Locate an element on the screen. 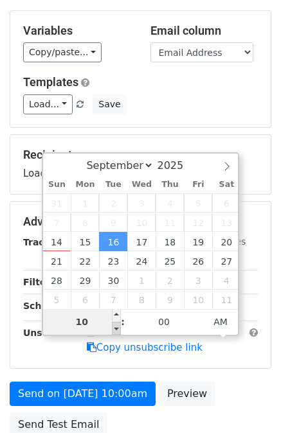 The height and width of the screenshot is (433, 281). span: Thu is located at coordinates (170, 184).